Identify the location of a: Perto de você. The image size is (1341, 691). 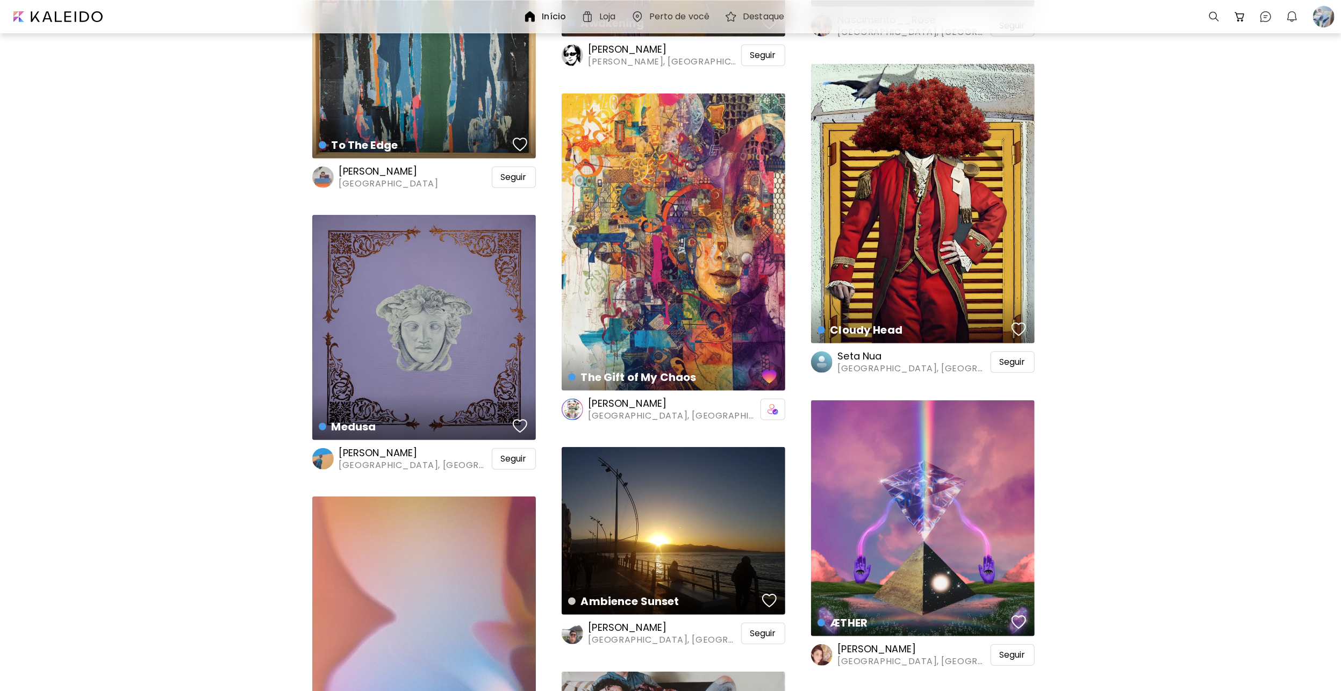
(672, 17).